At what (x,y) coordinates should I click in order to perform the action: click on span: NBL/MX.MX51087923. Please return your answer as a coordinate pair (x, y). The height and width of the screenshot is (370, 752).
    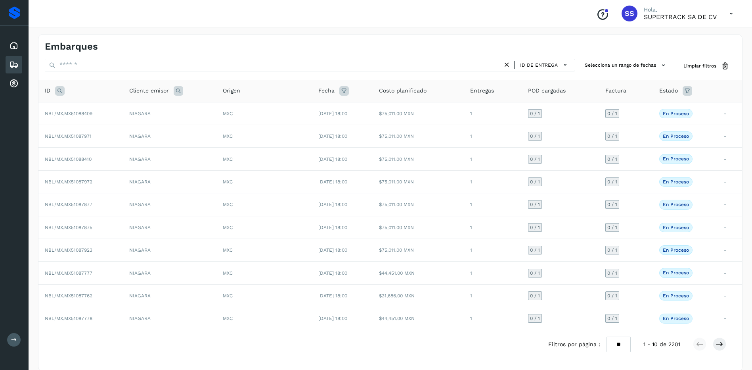
    Looking at the image, I should click on (69, 250).